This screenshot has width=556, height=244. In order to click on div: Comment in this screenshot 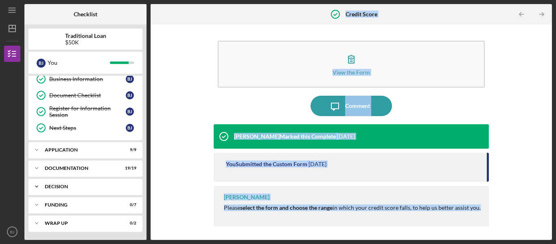, I will do `click(357, 106)`.